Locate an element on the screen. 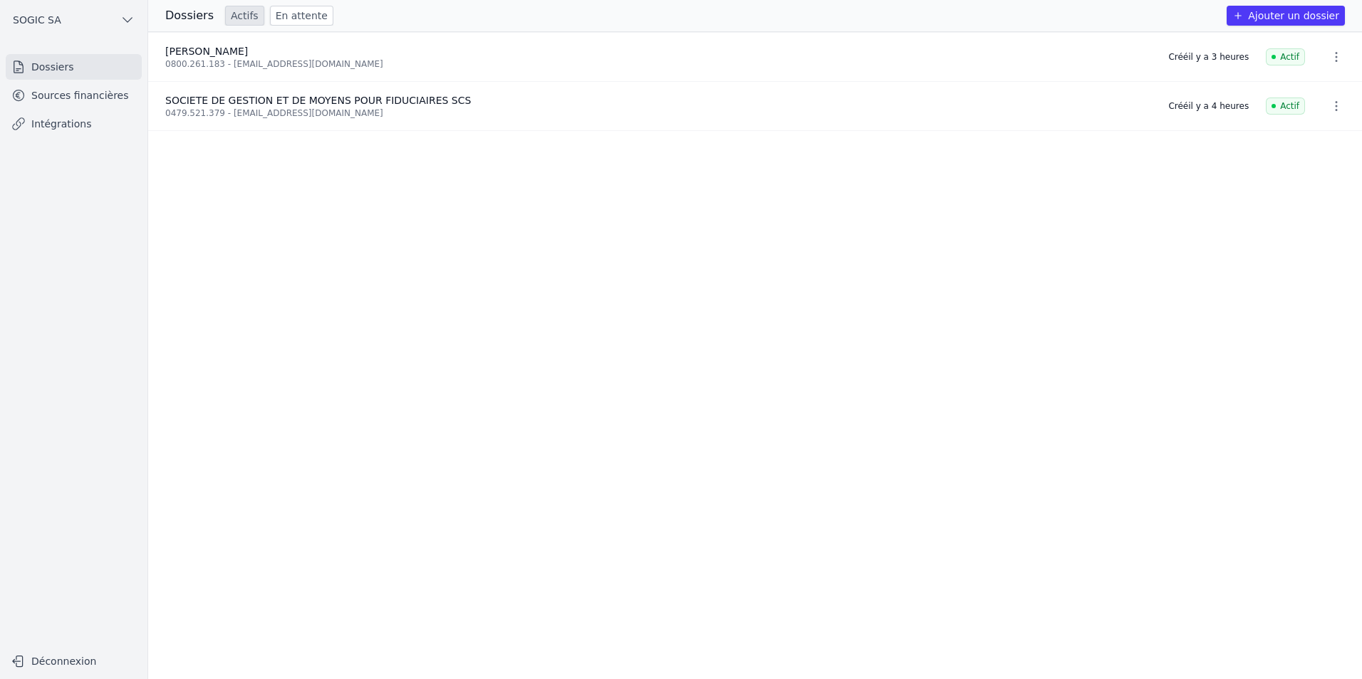  h3: Dossiers is located at coordinates (189, 16).